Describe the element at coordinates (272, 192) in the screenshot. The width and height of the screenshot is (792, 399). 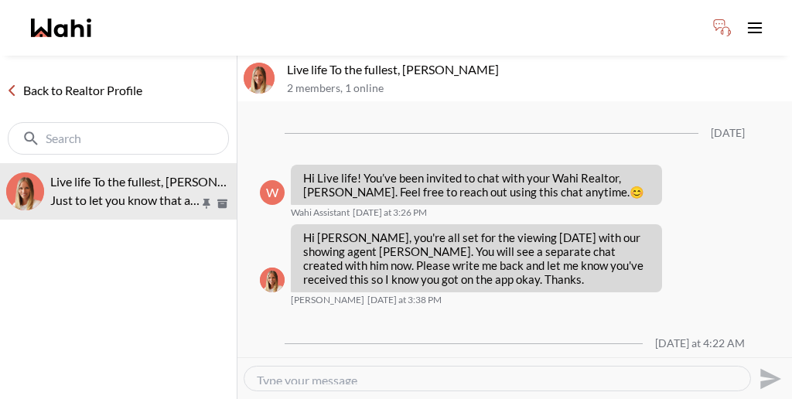
I see `div: W` at that location.